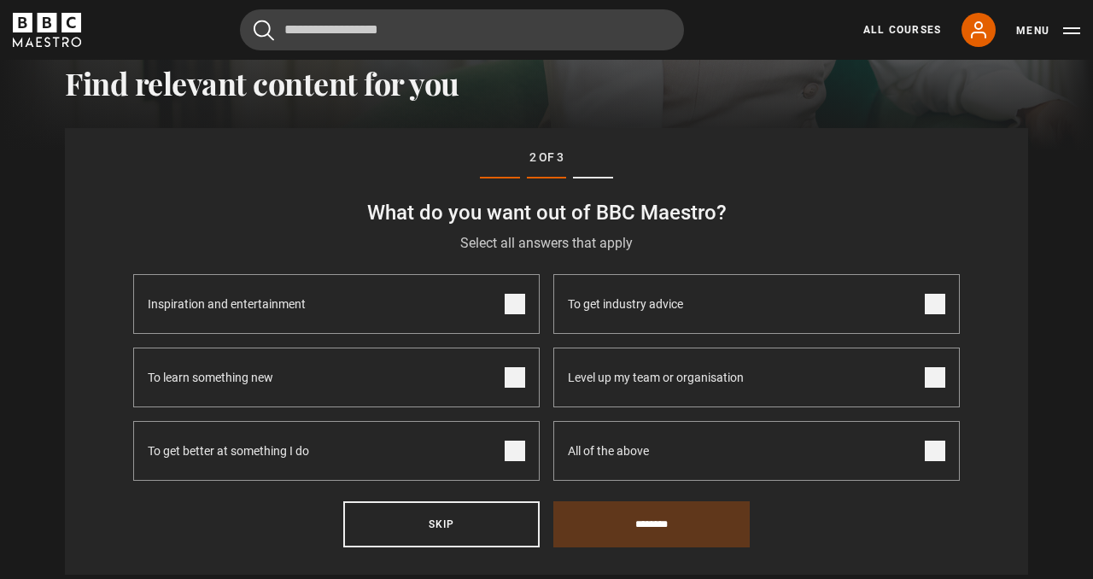 This screenshot has width=1093, height=579. What do you see at coordinates (625, 304) in the screenshot?
I see `span: To get industry advice` at bounding box center [625, 304].